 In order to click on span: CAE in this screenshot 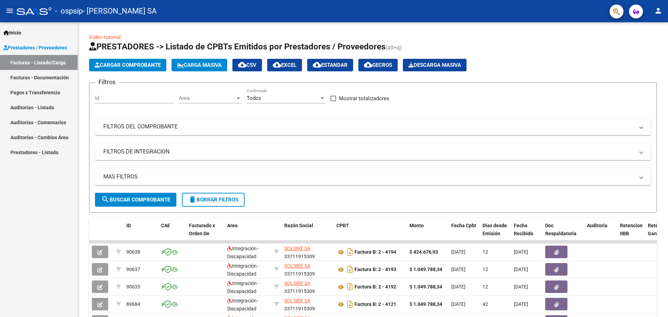, I will do `click(166, 226)`.